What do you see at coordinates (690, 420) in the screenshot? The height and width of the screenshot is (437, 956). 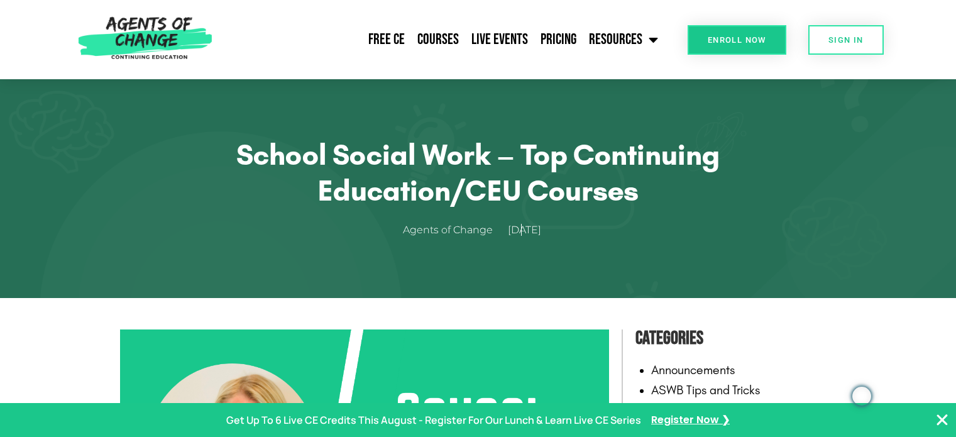 I see `span: Register Now ❯` at bounding box center [690, 420].